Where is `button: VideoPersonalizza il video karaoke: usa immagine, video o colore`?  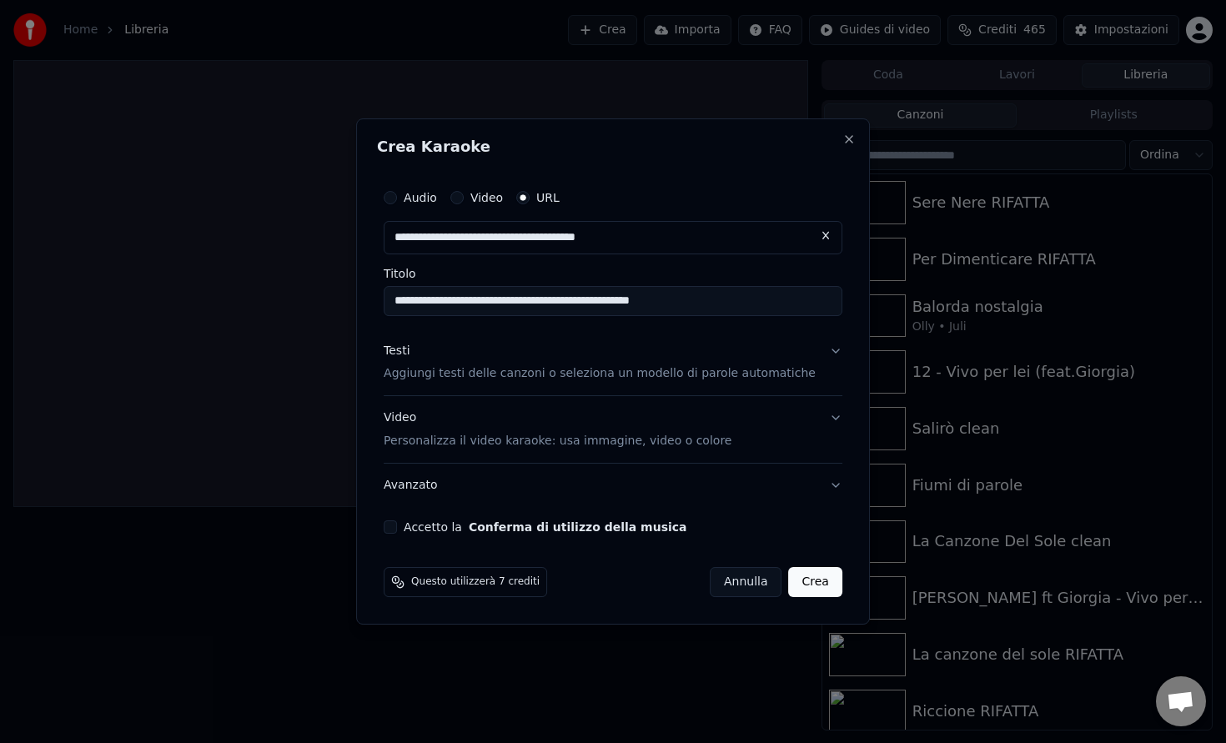
button: VideoPersonalizza il video karaoke: usa immagine, video o colore is located at coordinates (613, 430).